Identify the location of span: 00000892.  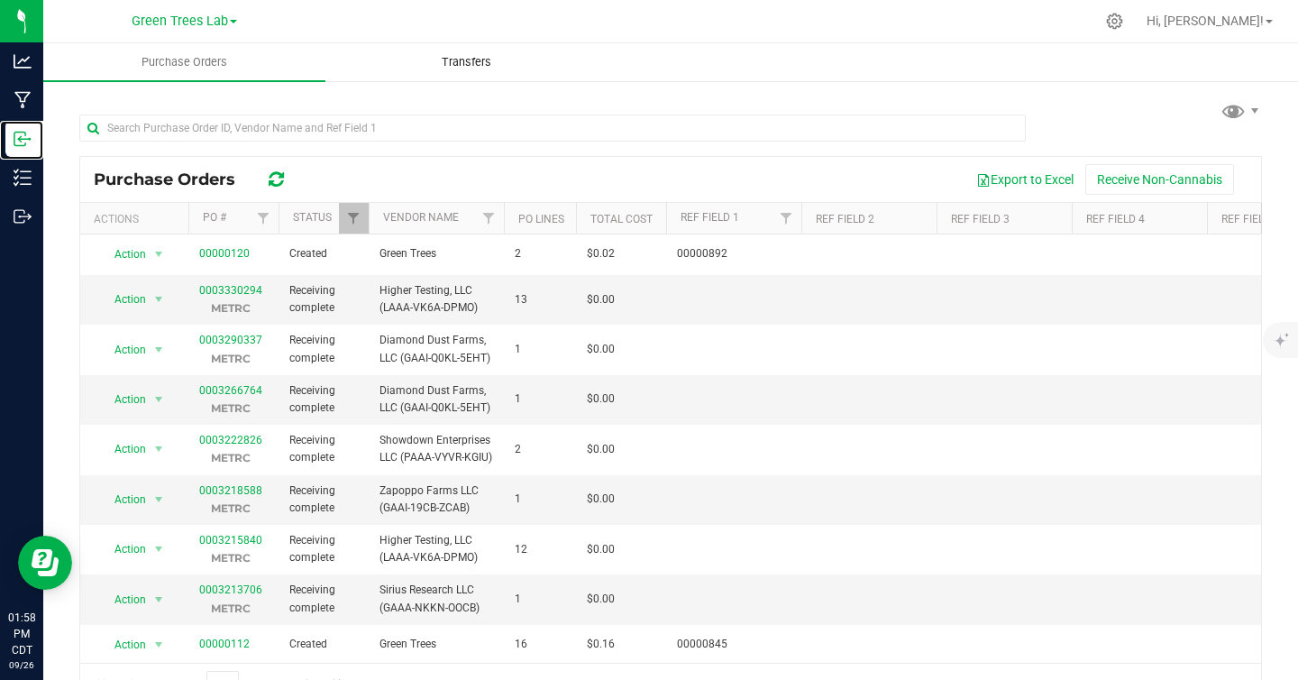
(734, 253).